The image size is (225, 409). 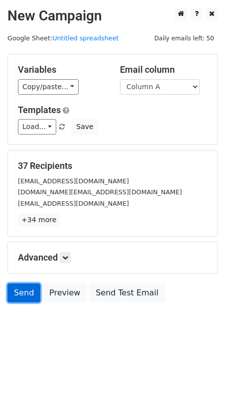 I want to click on a: Load..., so click(x=37, y=127).